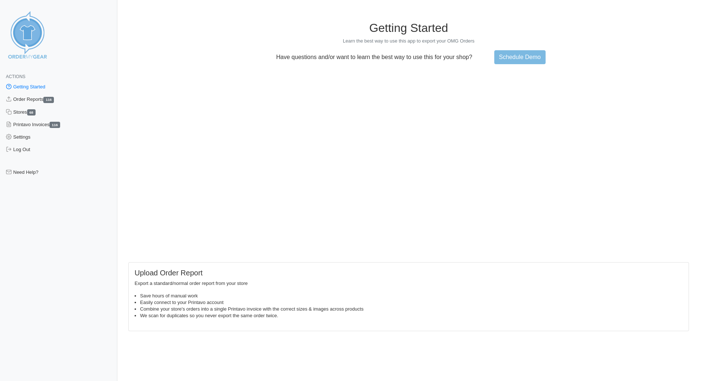 The width and height of the screenshot is (704, 381). Describe the element at coordinates (374, 57) in the screenshot. I see `p: Have questions and/or want to learn the best way to use this for your shop?` at that location.